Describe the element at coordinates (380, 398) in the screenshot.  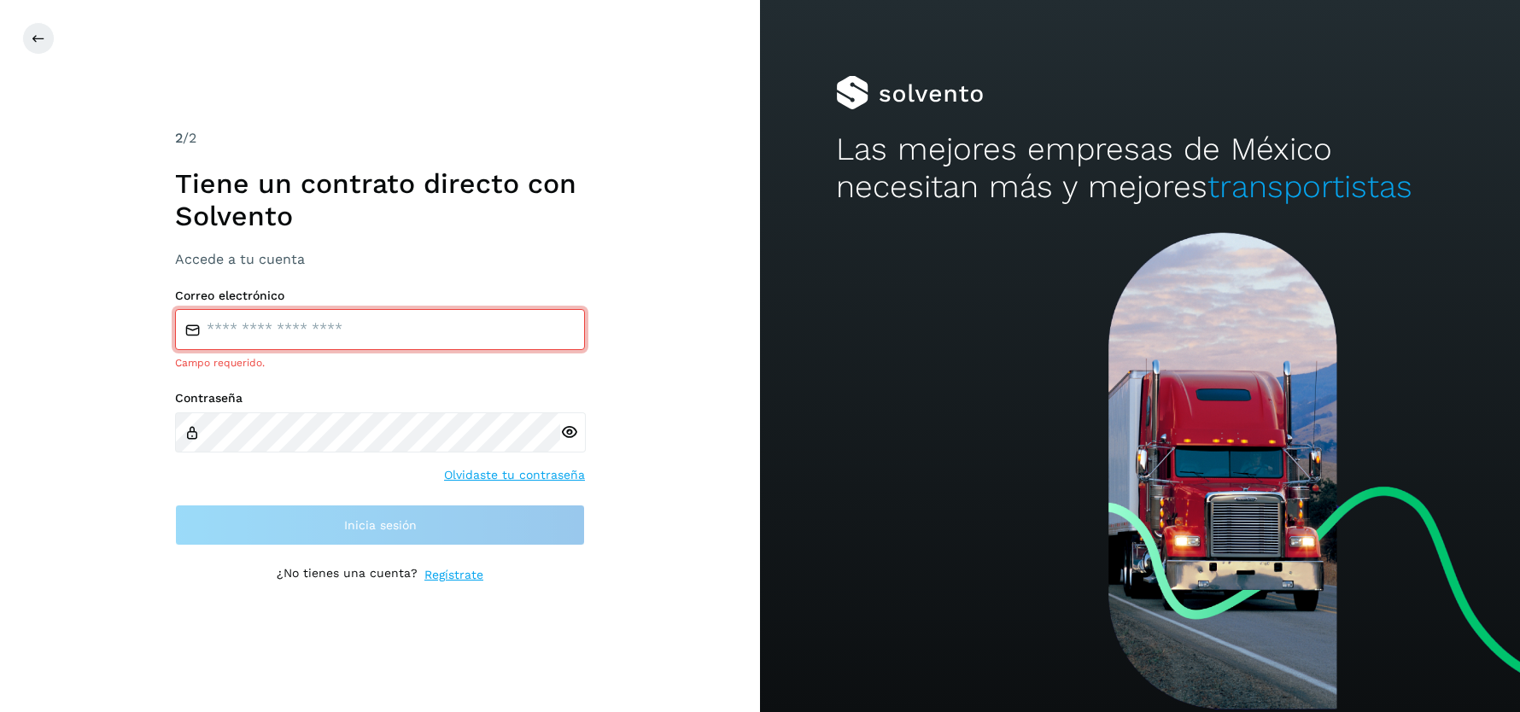
I see `label: Contraseña` at that location.